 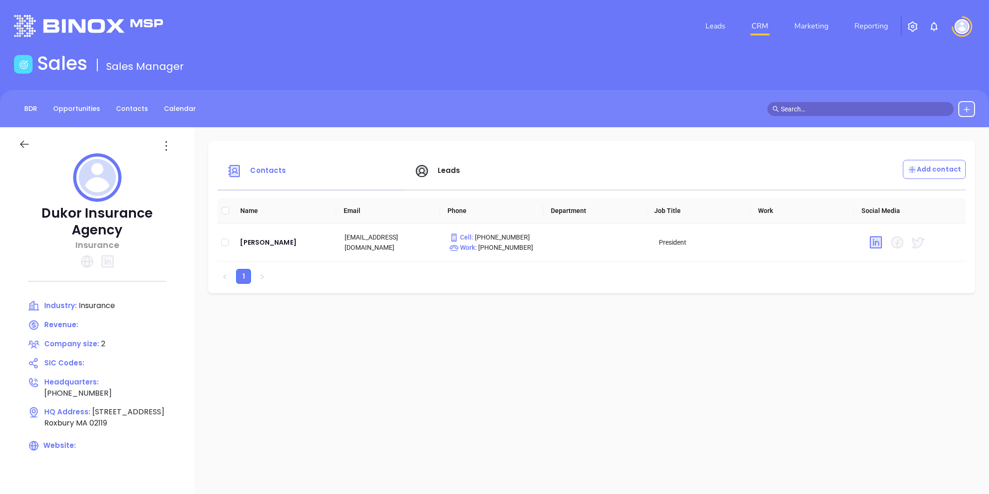 What do you see at coordinates (97, 222) in the screenshot?
I see `p: Dukor Insurance Agency` at bounding box center [97, 222].